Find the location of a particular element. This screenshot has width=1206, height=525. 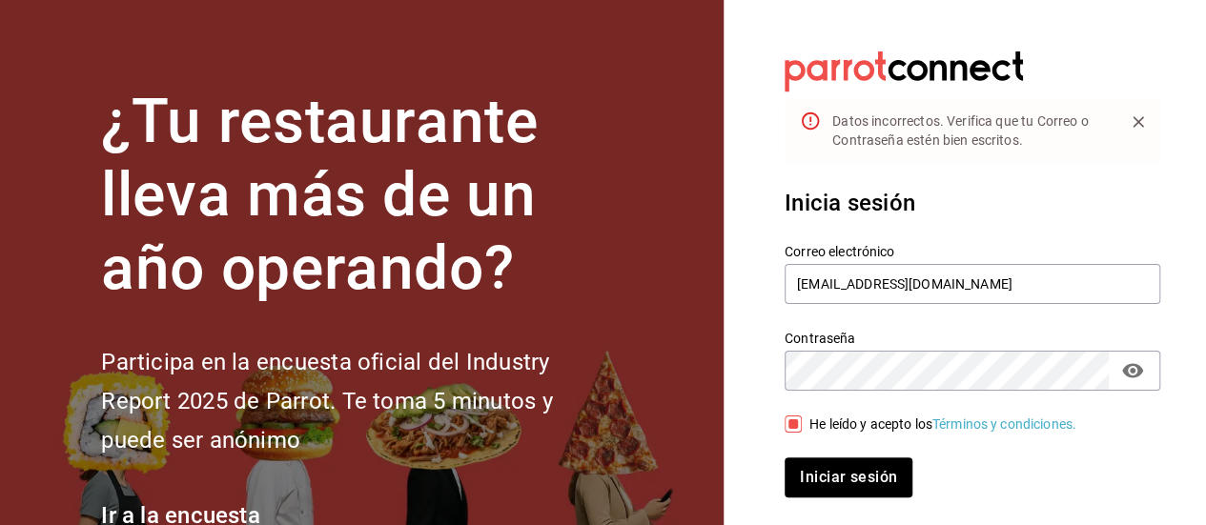

input: Ingresa tu correo electrónico is located at coordinates (973, 284).